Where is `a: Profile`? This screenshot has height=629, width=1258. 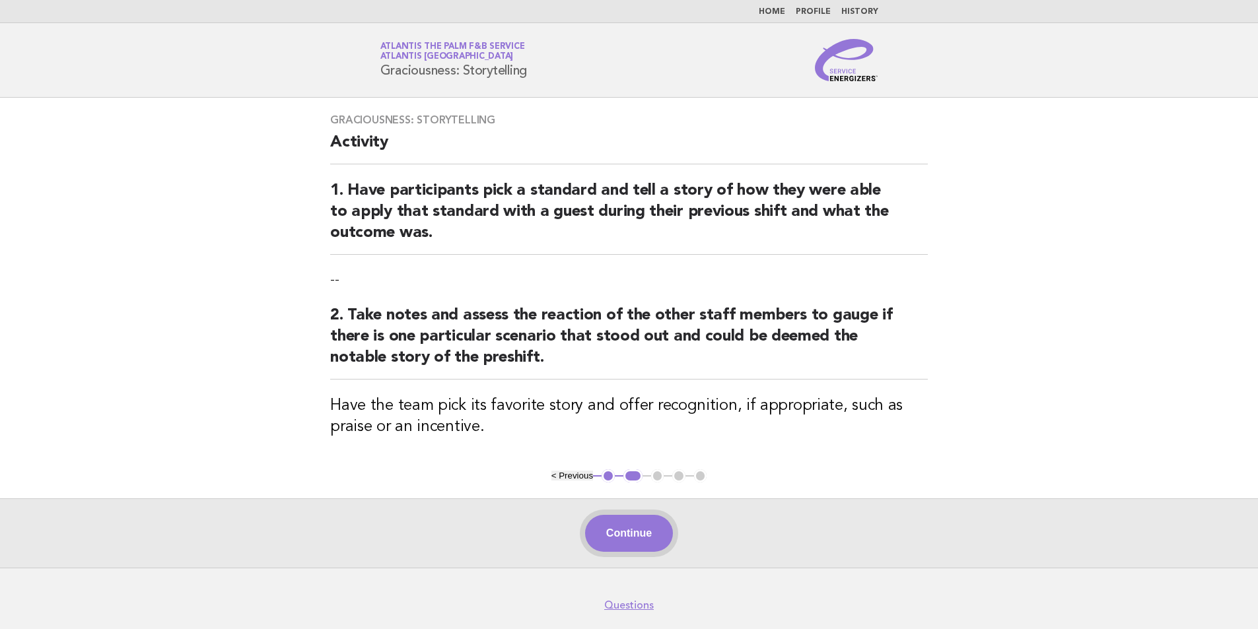
a: Profile is located at coordinates (813, 12).